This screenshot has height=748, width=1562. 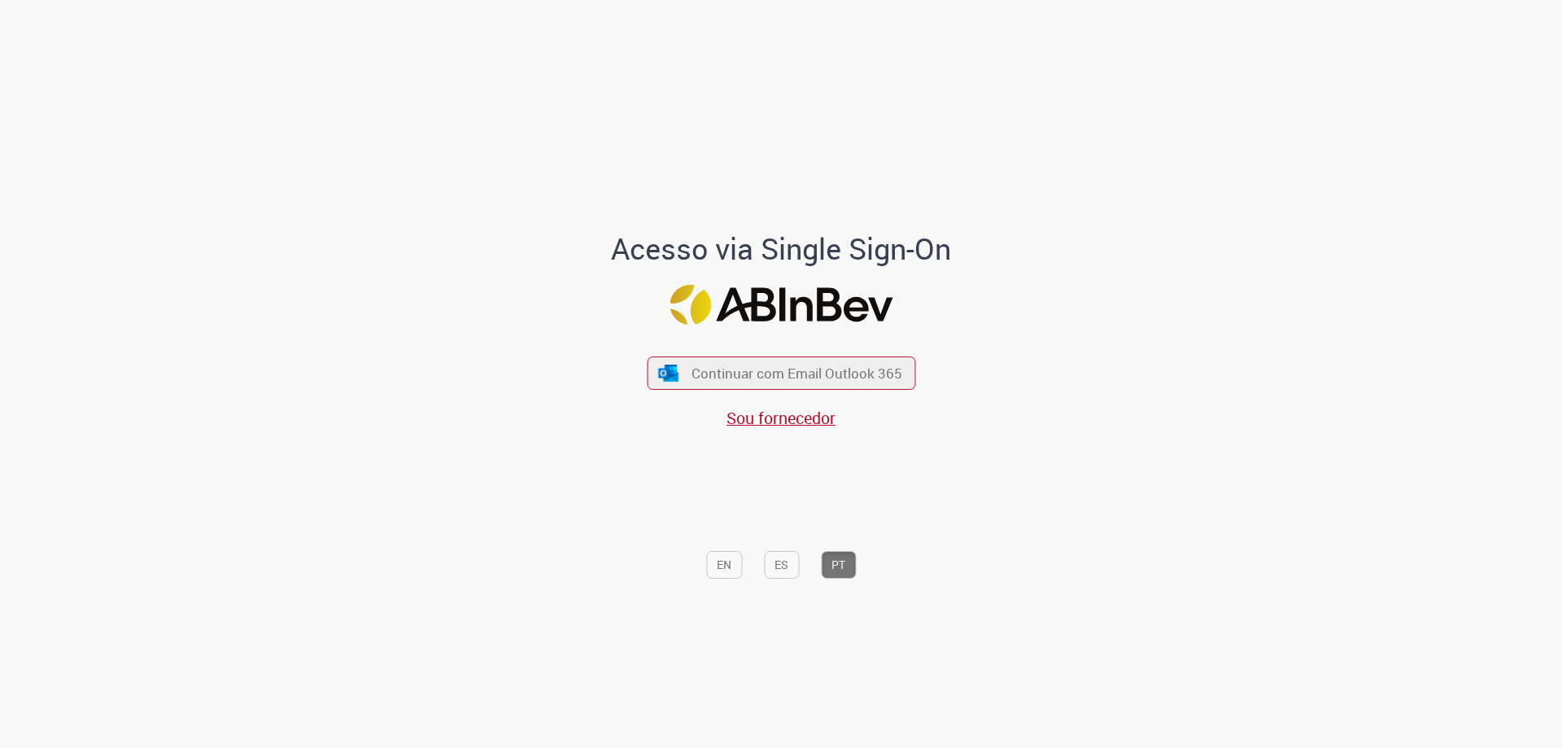 What do you see at coordinates (781, 565) in the screenshot?
I see `button: ES` at bounding box center [781, 565].